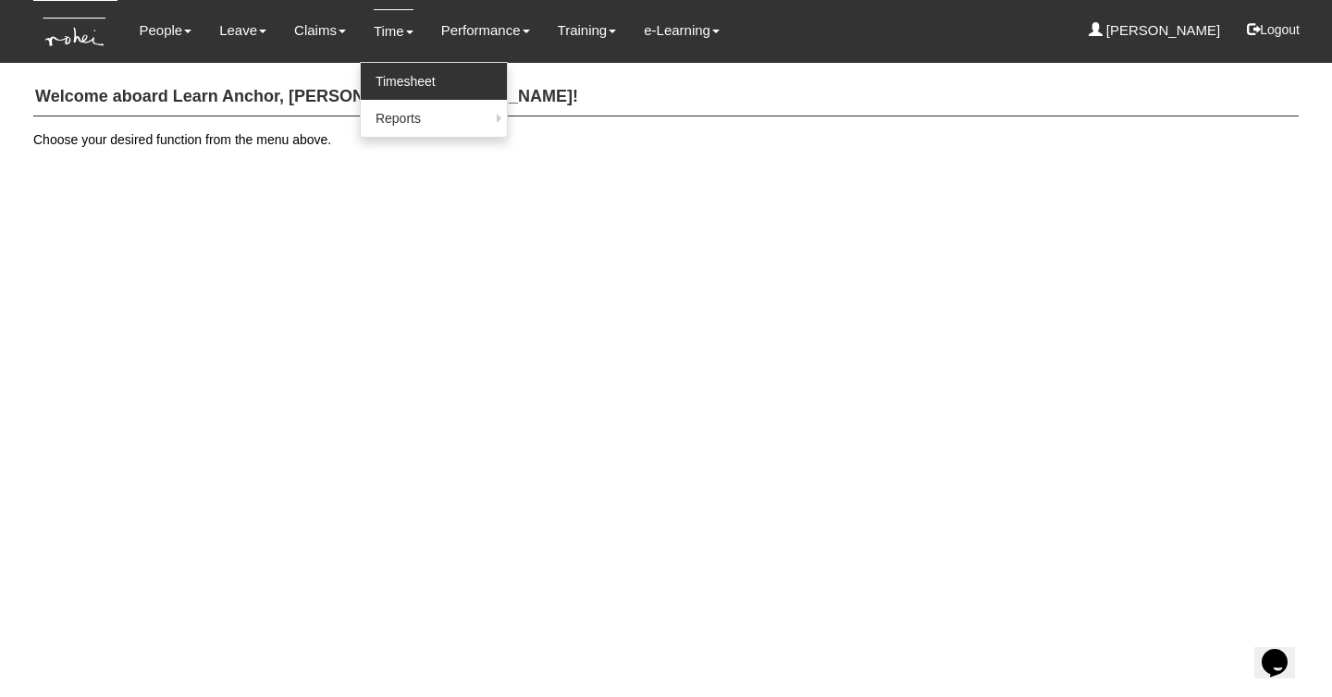 The width and height of the screenshot is (1332, 697). Describe the element at coordinates (242, 31) in the screenshot. I see `a: Leave` at that location.